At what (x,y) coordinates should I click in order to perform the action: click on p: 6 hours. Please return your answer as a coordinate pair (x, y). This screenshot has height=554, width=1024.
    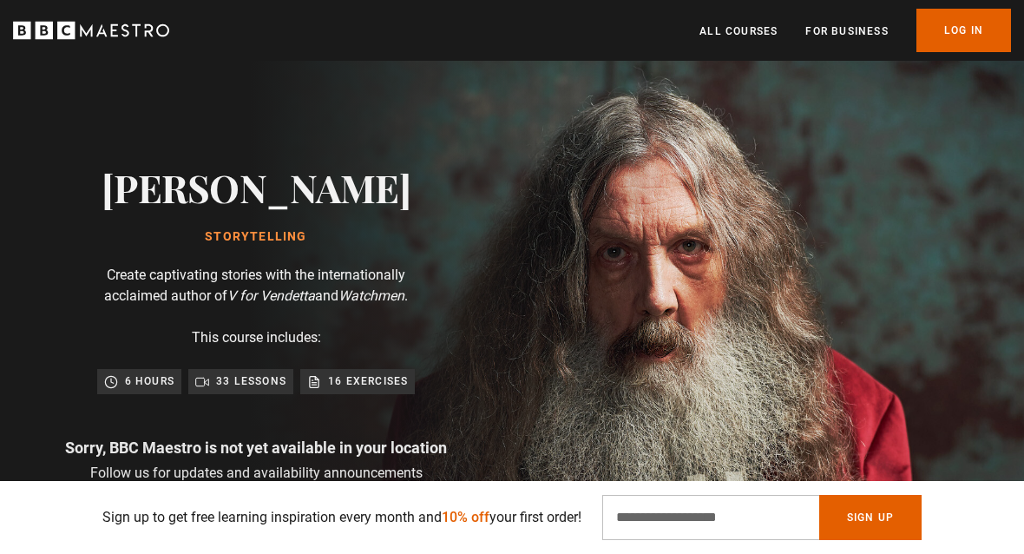
    Looking at the image, I should click on (149, 381).